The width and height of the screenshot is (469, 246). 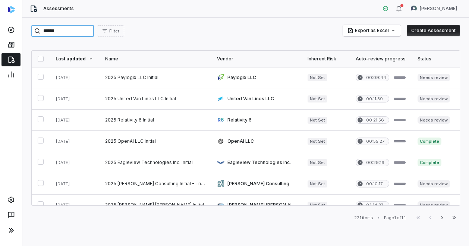 I want to click on div: Page 1 of 11, so click(x=395, y=218).